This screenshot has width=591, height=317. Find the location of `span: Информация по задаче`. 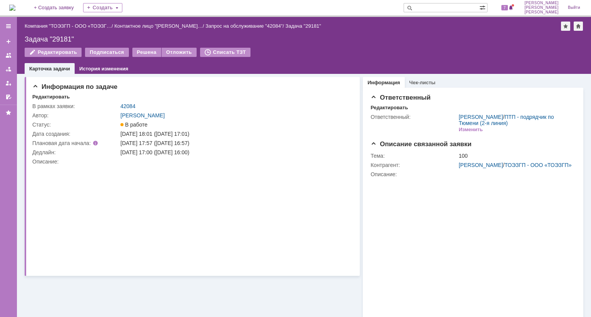

span: Информация по задаче is located at coordinates (75, 87).